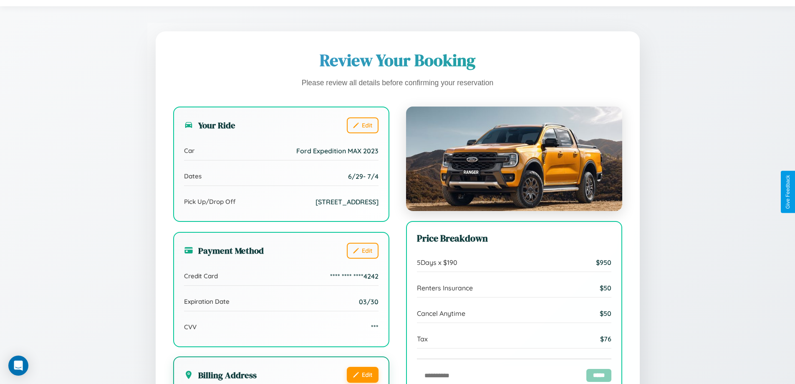 The image size is (795, 384). What do you see at coordinates (788, 192) in the screenshot?
I see `div: Give Feedback` at bounding box center [788, 192].